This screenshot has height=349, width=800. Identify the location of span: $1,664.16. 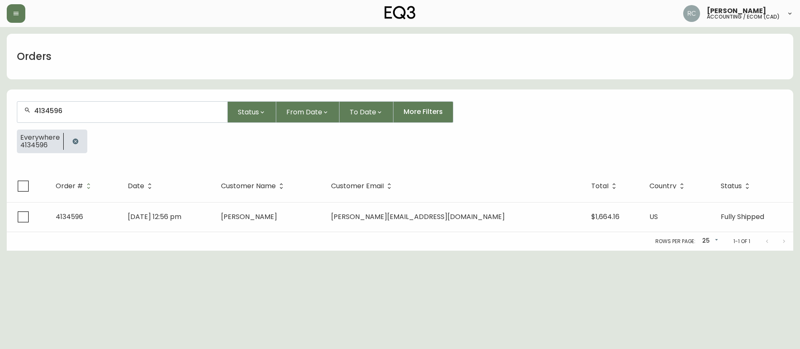
(605, 216).